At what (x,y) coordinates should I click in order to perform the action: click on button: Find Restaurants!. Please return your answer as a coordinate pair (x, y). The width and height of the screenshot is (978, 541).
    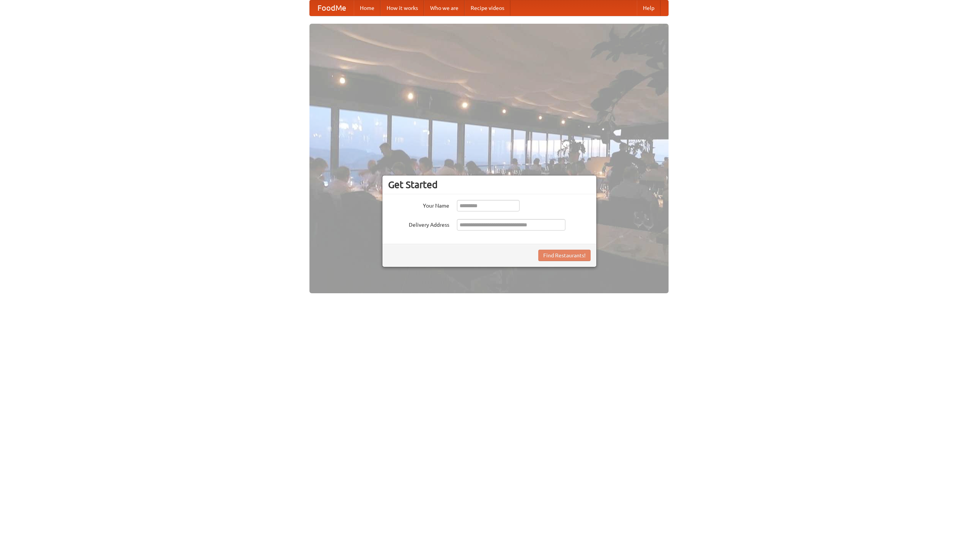
    Looking at the image, I should click on (564, 255).